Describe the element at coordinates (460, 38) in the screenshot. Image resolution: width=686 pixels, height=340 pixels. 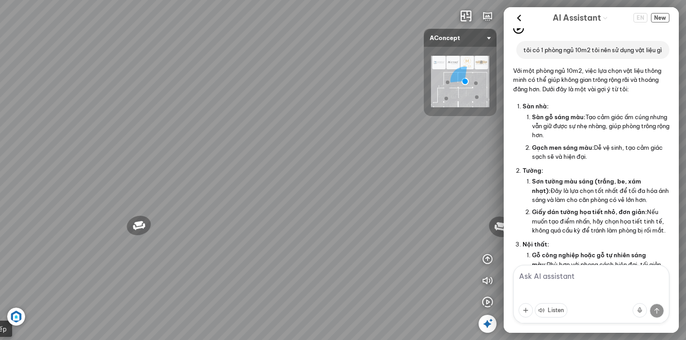
I see `span: AConcept` at that location.